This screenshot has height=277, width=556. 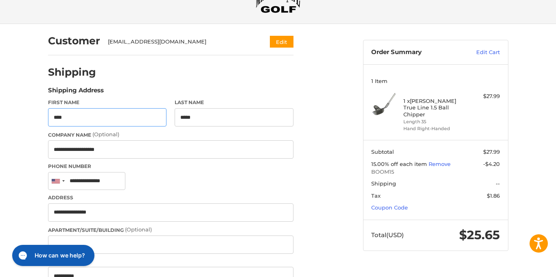 What do you see at coordinates (434, 122) in the screenshot?
I see `li: Length 35` at bounding box center [434, 122].